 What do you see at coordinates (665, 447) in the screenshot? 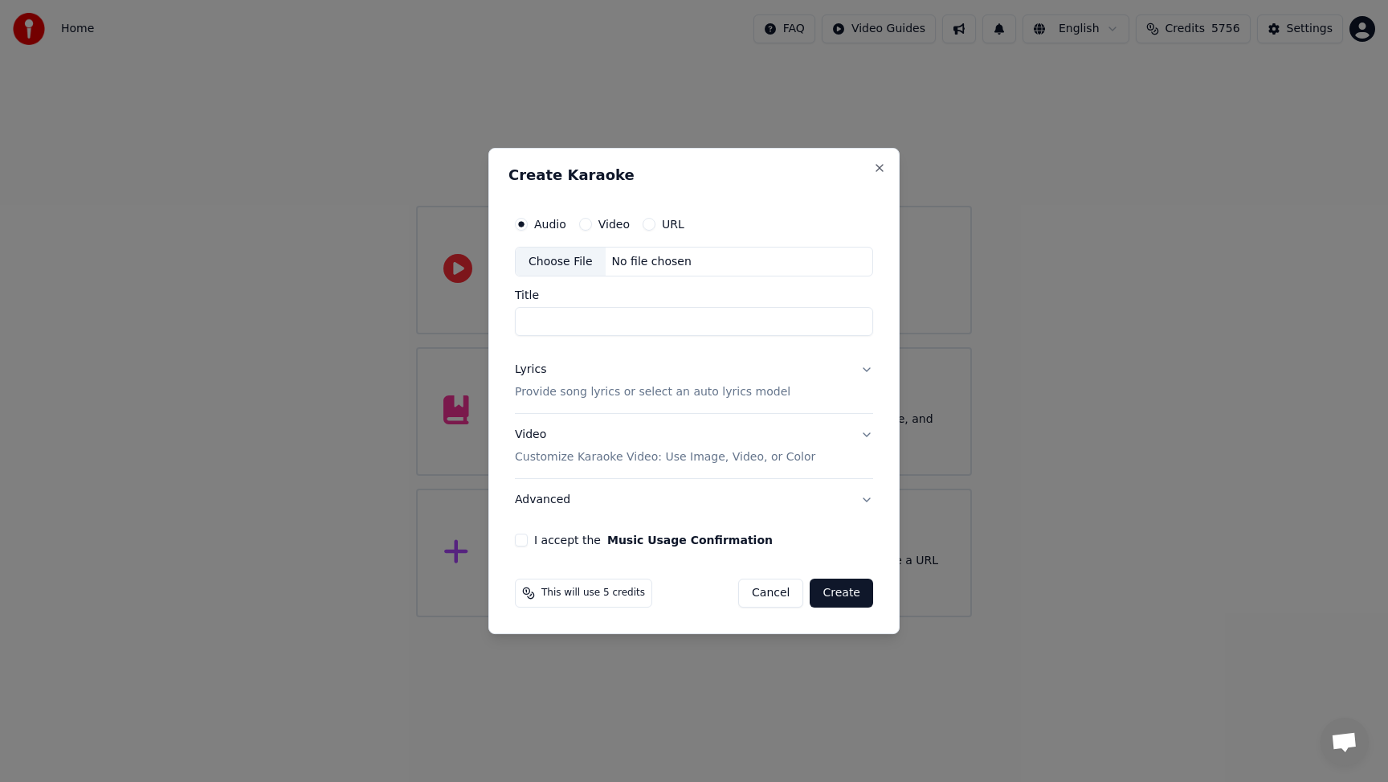
I see `div: Video` at bounding box center [665, 447].